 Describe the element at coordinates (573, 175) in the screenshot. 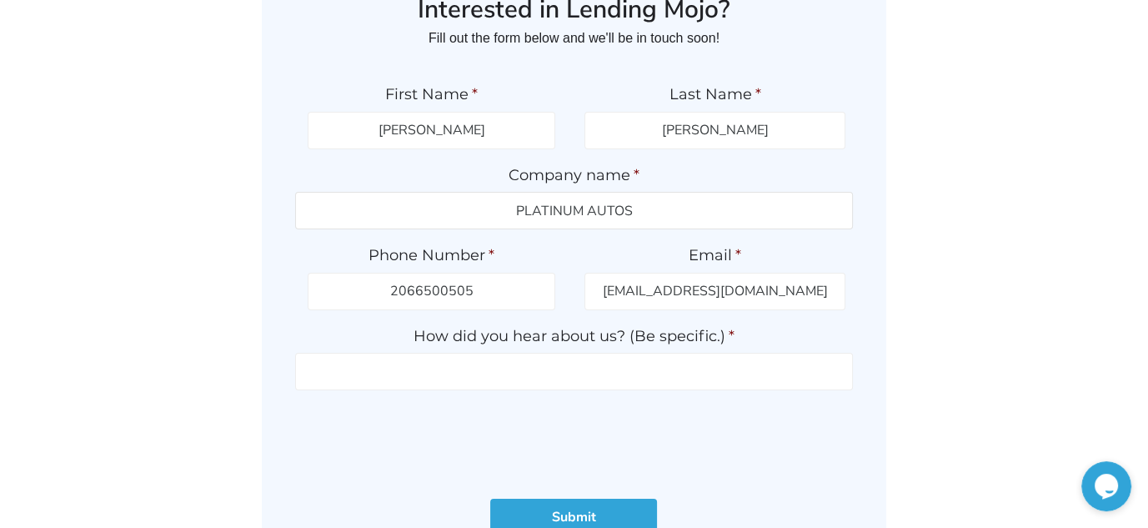

I see `label: Company name` at that location.